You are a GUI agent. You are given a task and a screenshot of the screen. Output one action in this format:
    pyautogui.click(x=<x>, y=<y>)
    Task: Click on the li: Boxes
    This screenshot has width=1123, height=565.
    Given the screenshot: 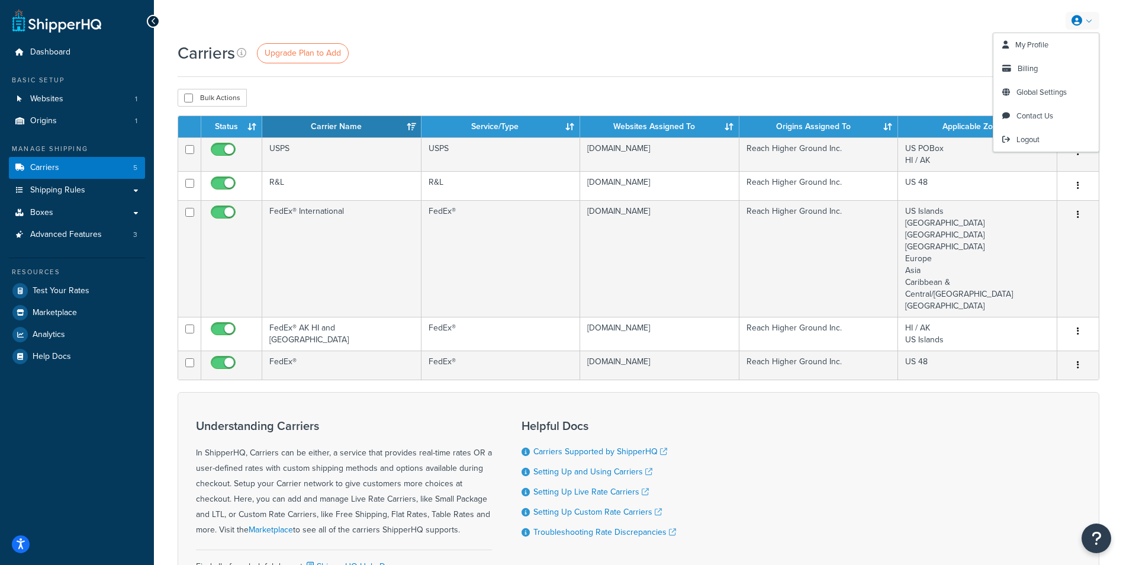 What is the action you would take?
    pyautogui.click(x=77, y=212)
    